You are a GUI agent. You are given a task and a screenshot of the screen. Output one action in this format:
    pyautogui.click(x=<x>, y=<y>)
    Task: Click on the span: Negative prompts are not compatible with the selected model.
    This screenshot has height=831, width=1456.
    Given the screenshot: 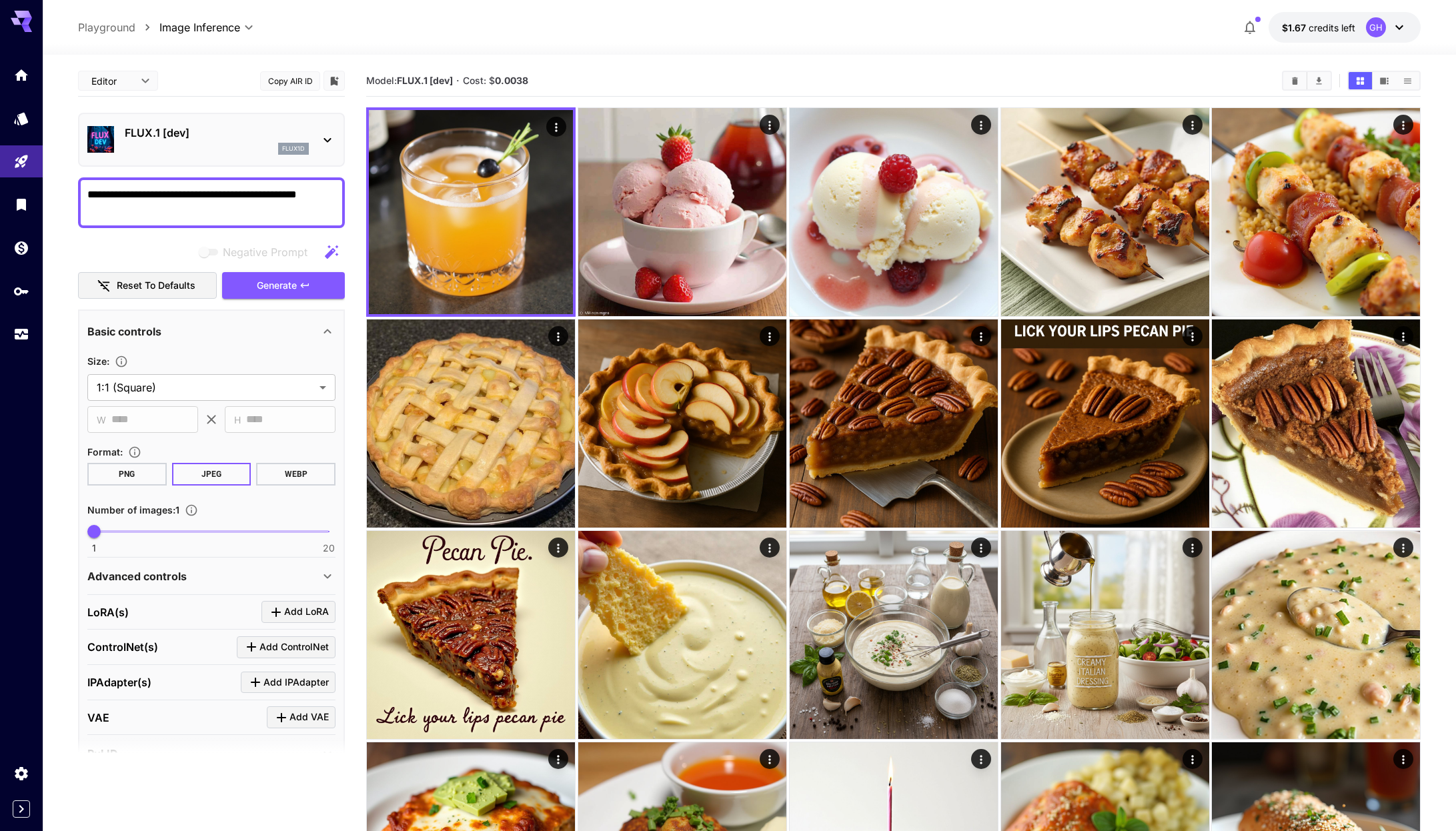 What is the action you would take?
    pyautogui.click(x=256, y=251)
    